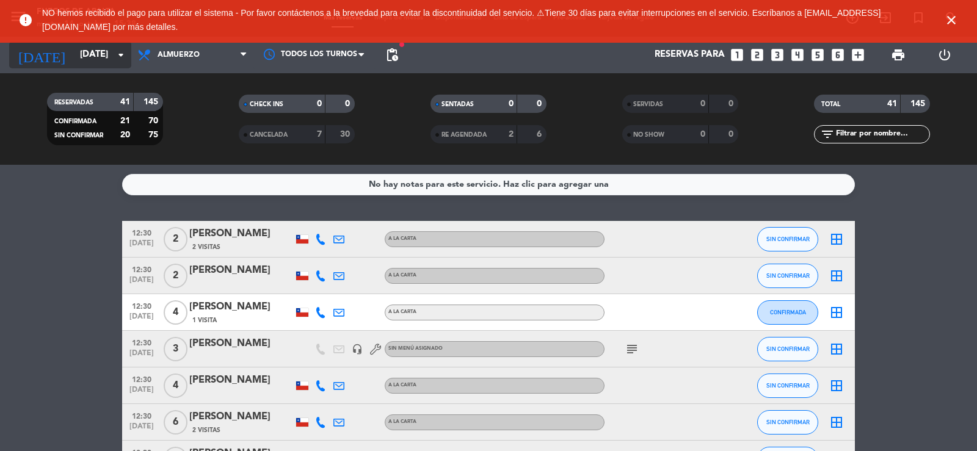  I want to click on span: TOTAL, so click(830, 104).